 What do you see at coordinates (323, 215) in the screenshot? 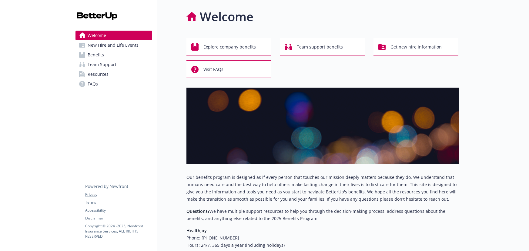
I see `p: We have multiple support resources to help you through the decision-making process, address quest...` at bounding box center [323, 215].